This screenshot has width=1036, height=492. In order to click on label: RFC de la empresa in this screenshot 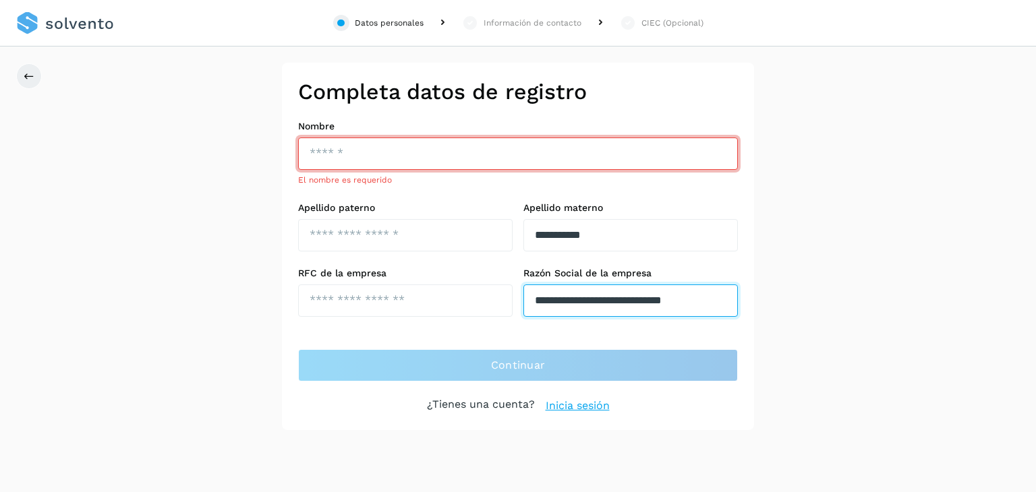, I will do `click(405, 273)`.